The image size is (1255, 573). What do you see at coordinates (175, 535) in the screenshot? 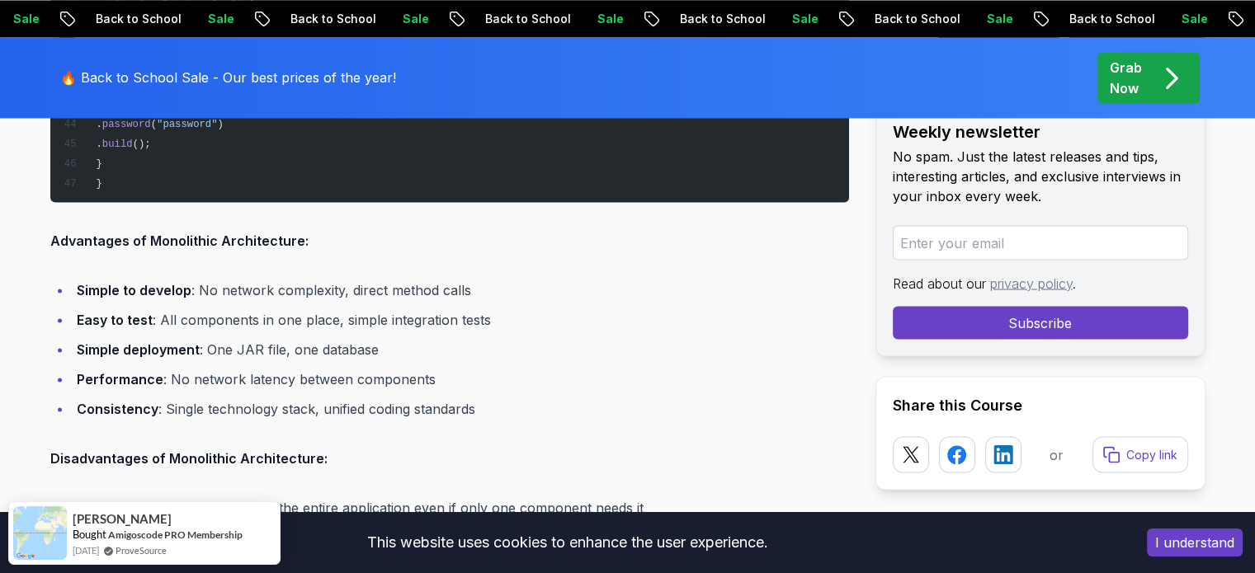
I see `a: Amigoscode PRO Membership` at bounding box center [175, 535].